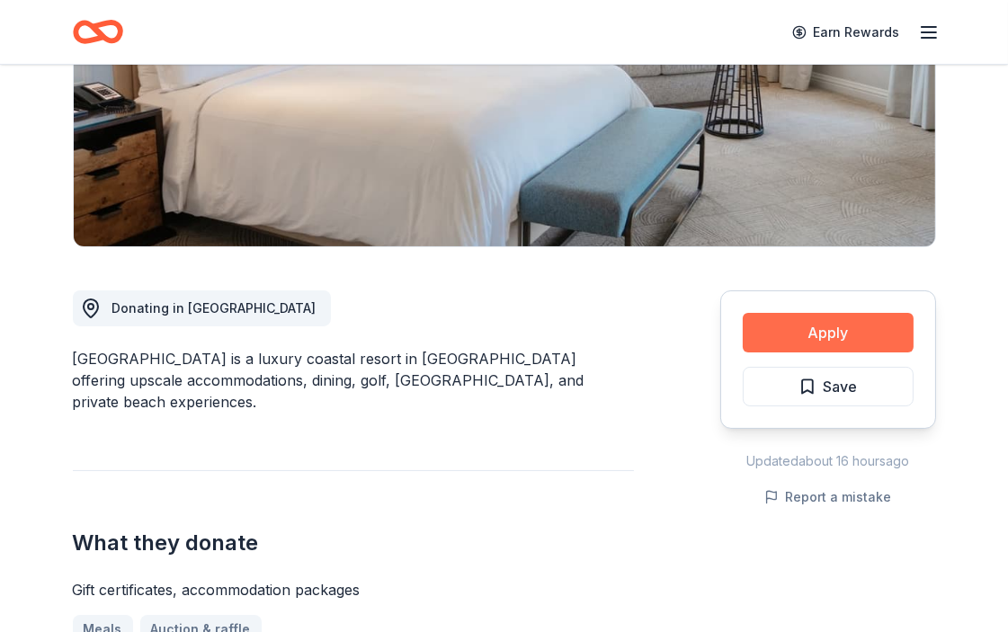 Image resolution: width=1008 pixels, height=632 pixels. What do you see at coordinates (828, 497) in the screenshot?
I see `button: Report a mistake` at bounding box center [828, 497].